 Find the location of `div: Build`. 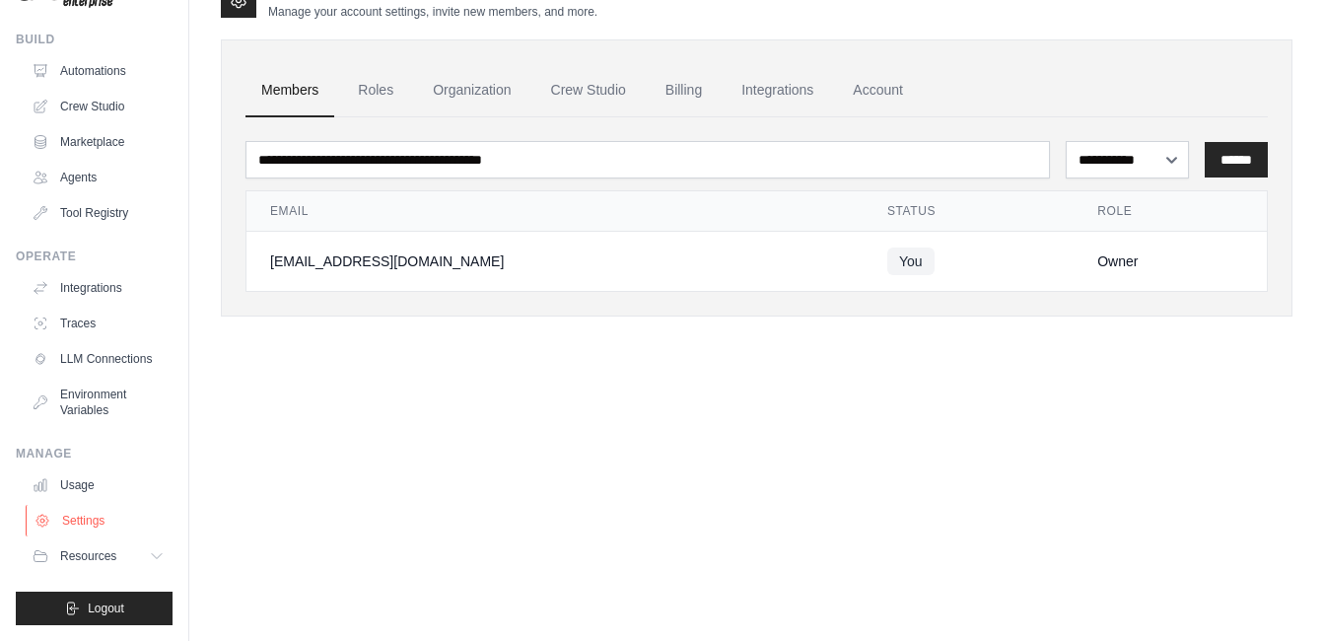

div: Build is located at coordinates (94, 39).